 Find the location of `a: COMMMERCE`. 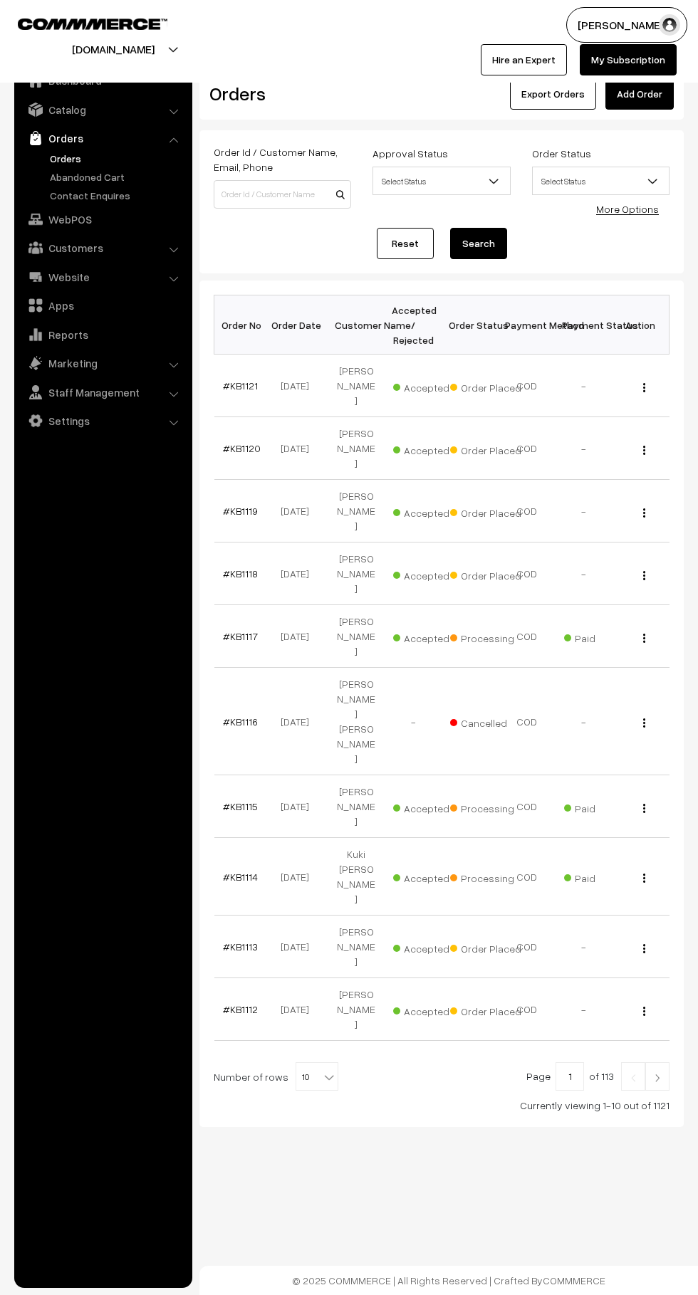

a: COMMMERCE is located at coordinates (574, 1280).